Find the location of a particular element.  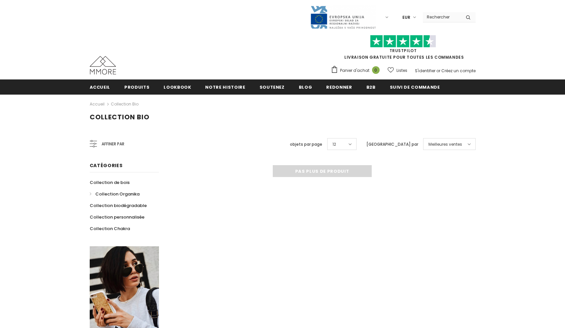

span: Meilleures ventes is located at coordinates (446, 145).